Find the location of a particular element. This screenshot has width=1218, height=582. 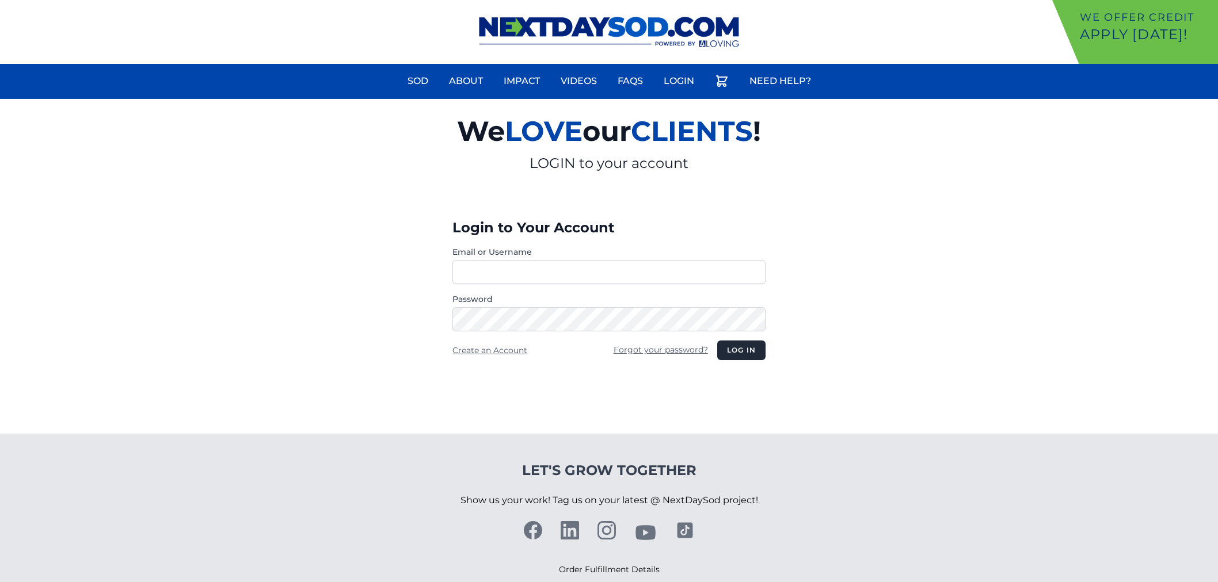

label: Email or Username is located at coordinates (609, 252).